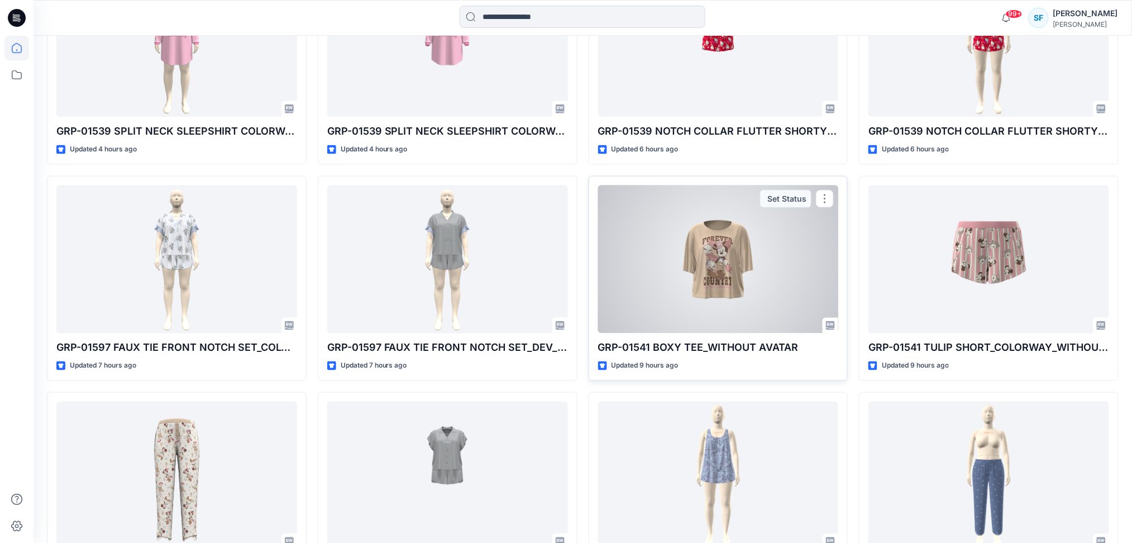 The image size is (1132, 543). What do you see at coordinates (989, 348) in the screenshot?
I see `p: GRP-01541 TULIP SHORT_COLORWAY_WITHOUT AVATAR` at bounding box center [989, 348].